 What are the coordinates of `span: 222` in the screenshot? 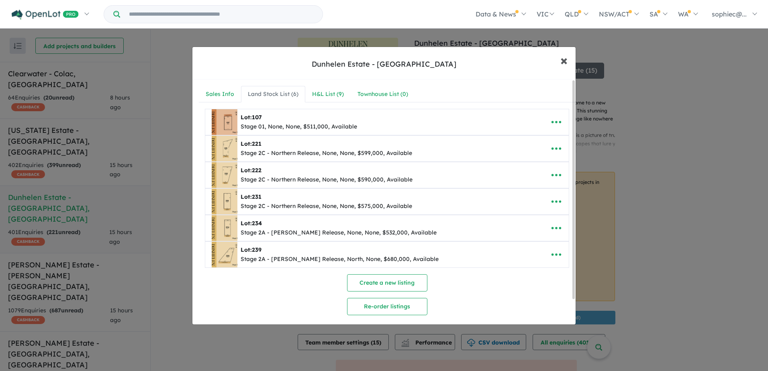 It's located at (257, 170).